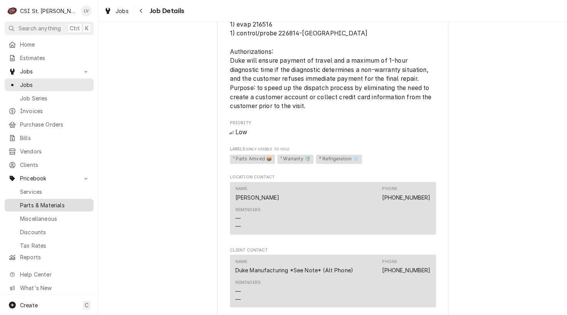 This screenshot has width=567, height=315. I want to click on div: CSI St. Louis's Avatar, so click(12, 11).